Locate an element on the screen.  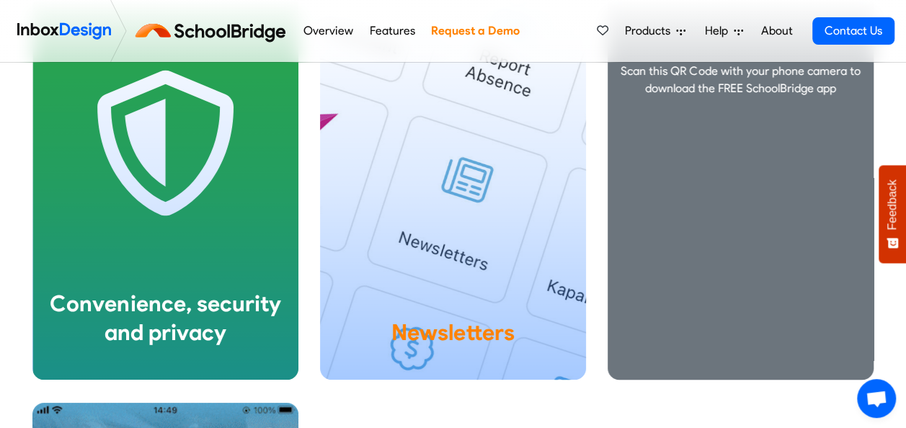
a: Request a Demo is located at coordinates (475, 31).